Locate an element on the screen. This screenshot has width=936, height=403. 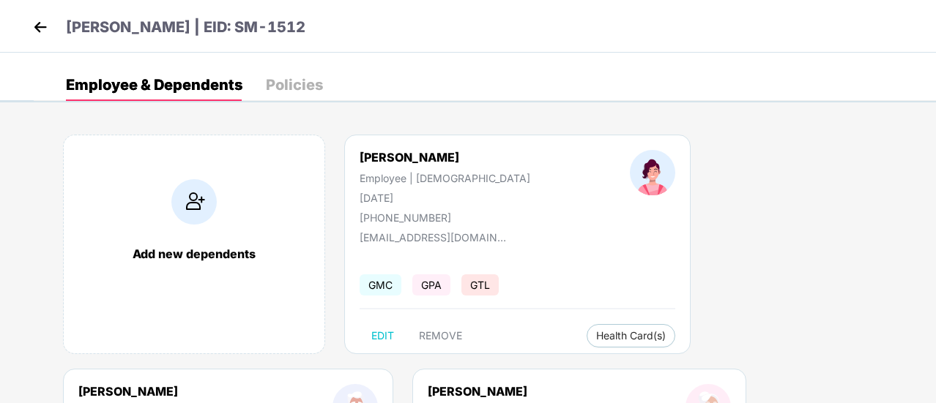
span: Health Card(s) is located at coordinates (630, 336).